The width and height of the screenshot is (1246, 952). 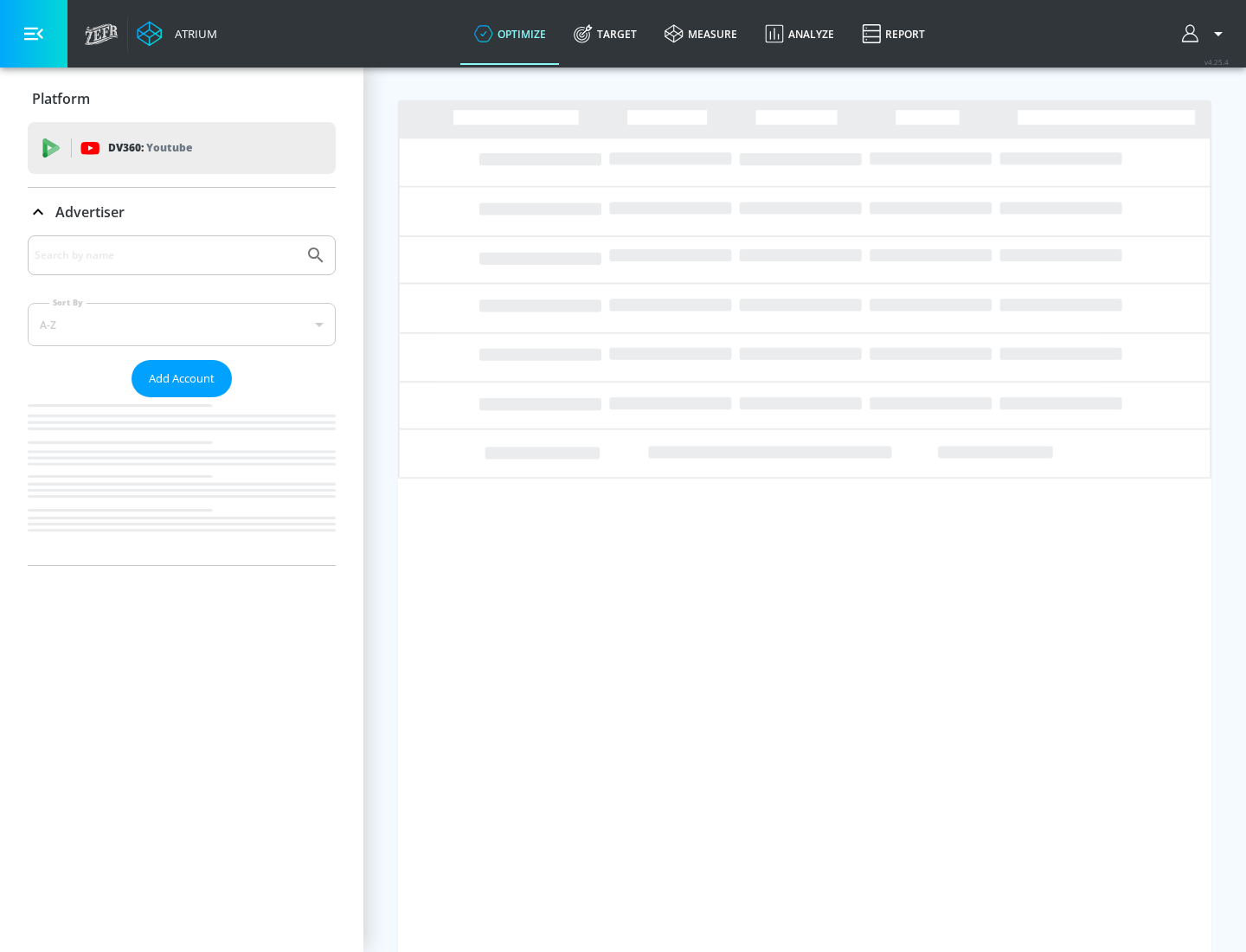 What do you see at coordinates (192, 34) in the screenshot?
I see `div: Atrium` at bounding box center [192, 34].